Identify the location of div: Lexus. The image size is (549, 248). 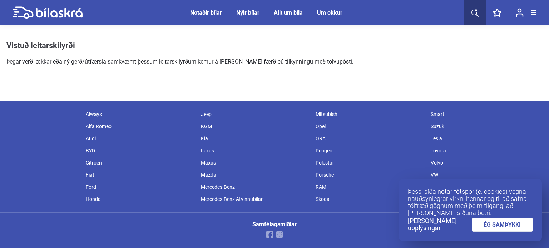
(254, 151).